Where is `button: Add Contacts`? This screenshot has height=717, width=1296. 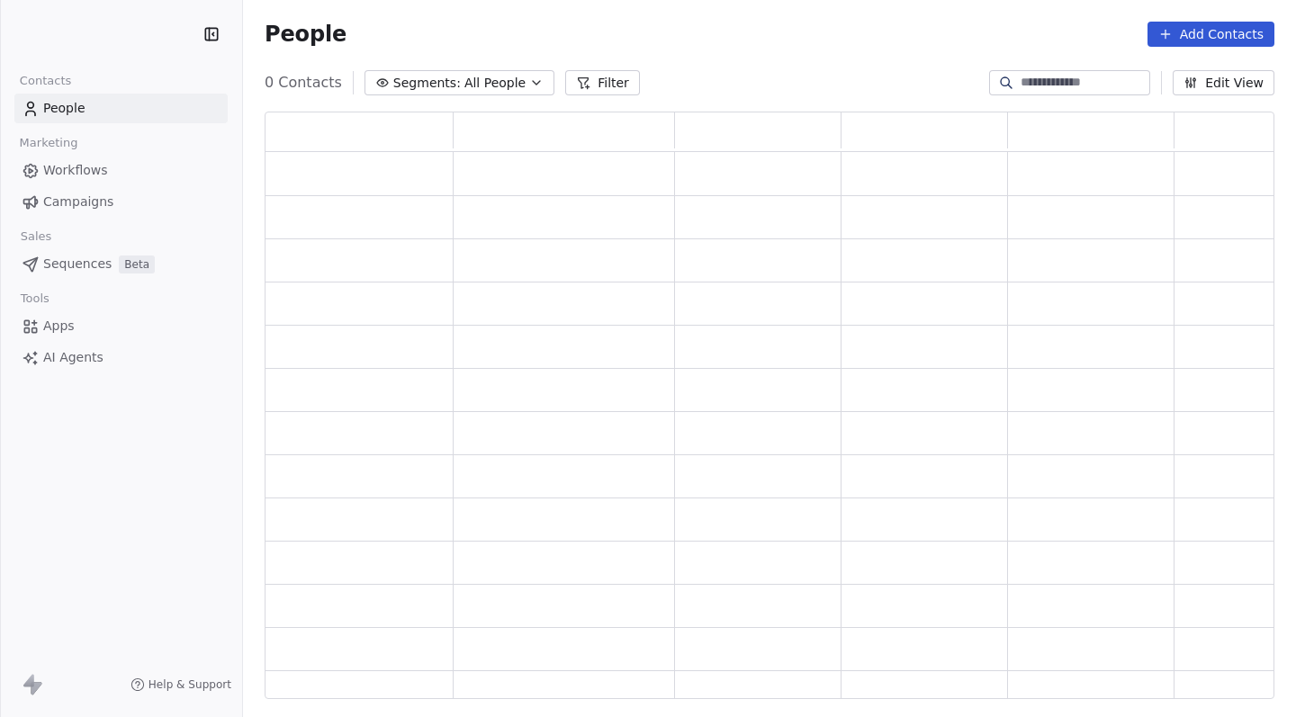 button: Add Contacts is located at coordinates (1210, 34).